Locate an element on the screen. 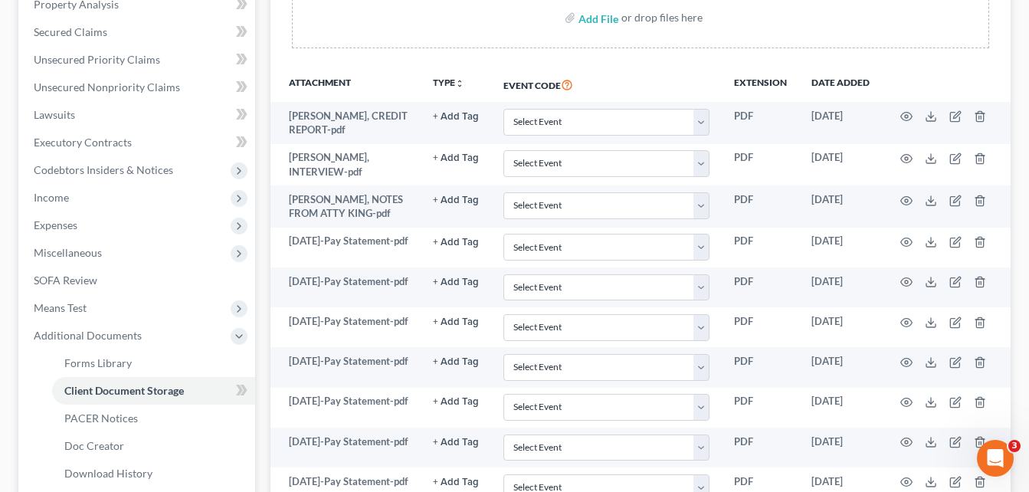  span: Additional Documents is located at coordinates (87, 335).